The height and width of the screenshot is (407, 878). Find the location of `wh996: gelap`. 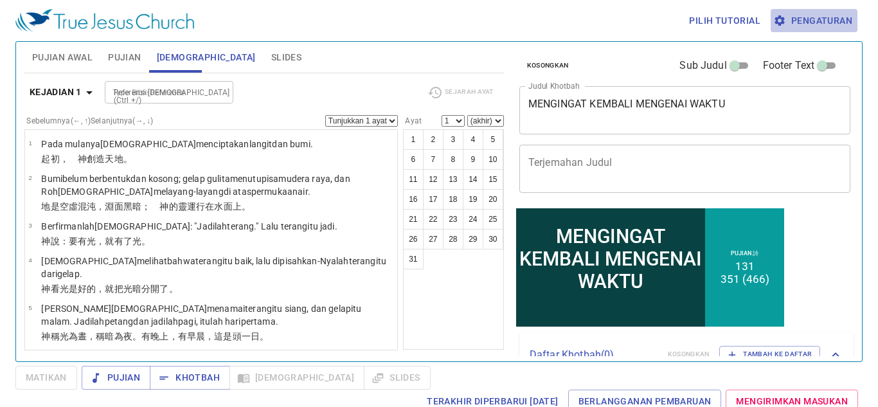

wh996: gelap is located at coordinates (69, 274).